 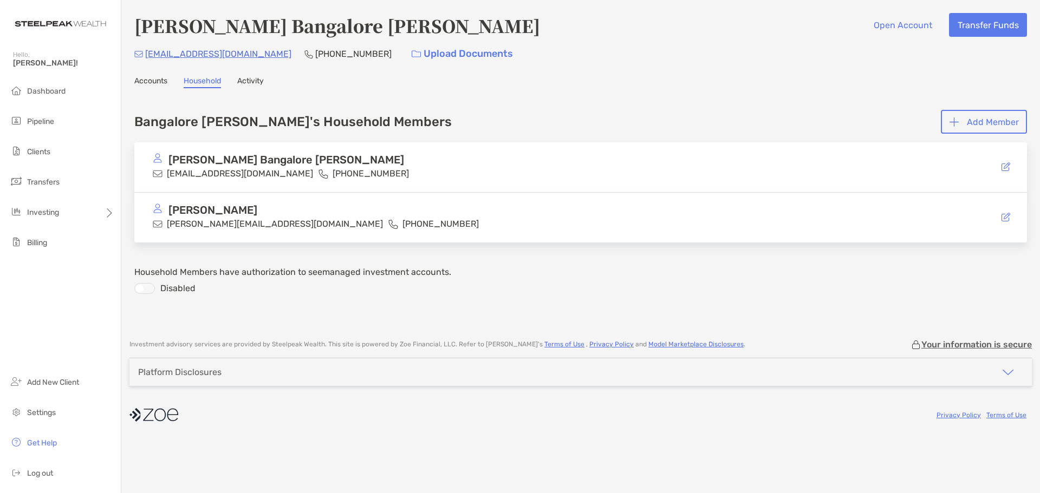 What do you see at coordinates (902, 25) in the screenshot?
I see `button: Open Account` at bounding box center [902, 25].